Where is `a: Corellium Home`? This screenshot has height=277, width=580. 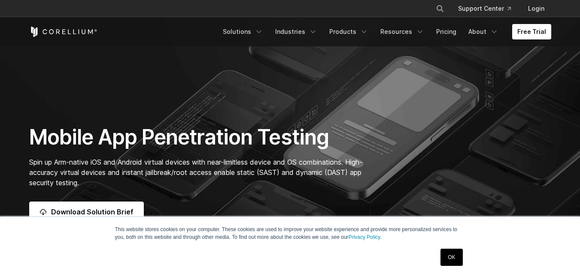 a: Corellium Home is located at coordinates (63, 32).